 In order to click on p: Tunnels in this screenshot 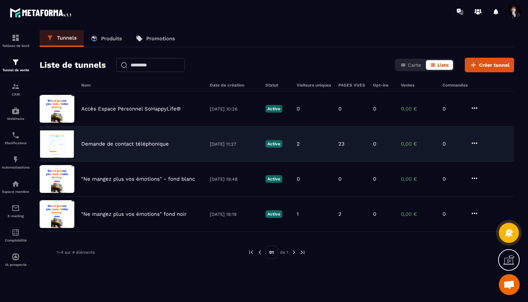, I will do `click(67, 38)`.